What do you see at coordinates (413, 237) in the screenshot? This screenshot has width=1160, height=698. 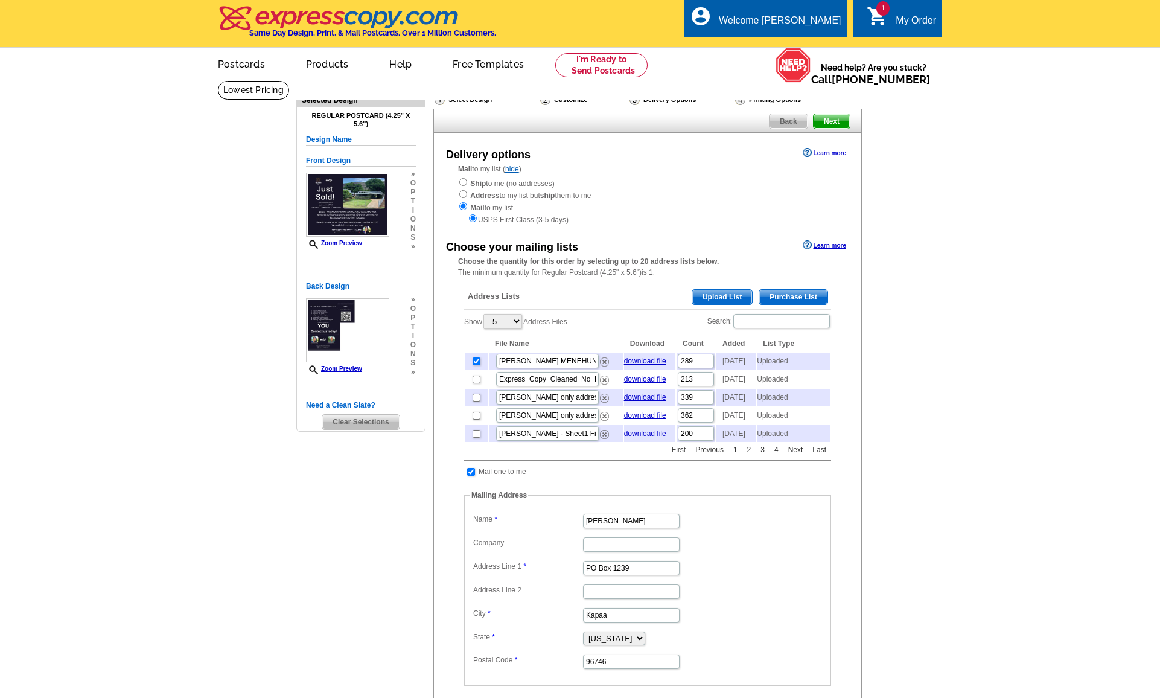 I see `span: s` at bounding box center [413, 237].